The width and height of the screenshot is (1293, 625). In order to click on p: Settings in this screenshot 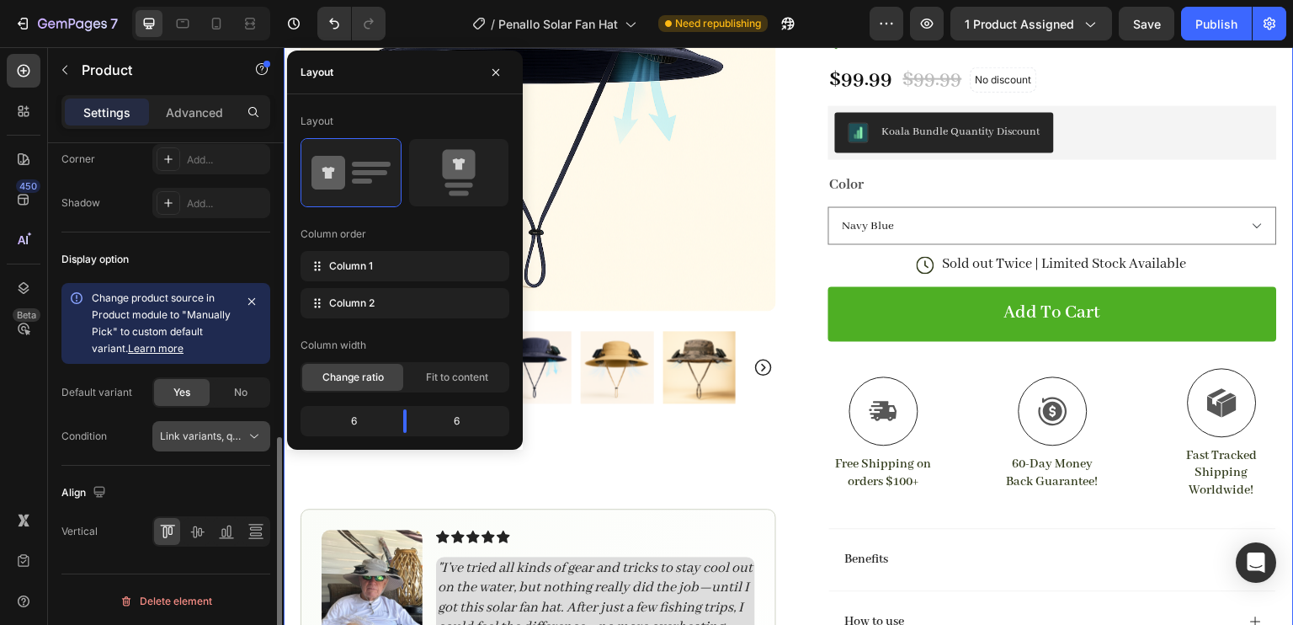, I will do `click(107, 112)`.